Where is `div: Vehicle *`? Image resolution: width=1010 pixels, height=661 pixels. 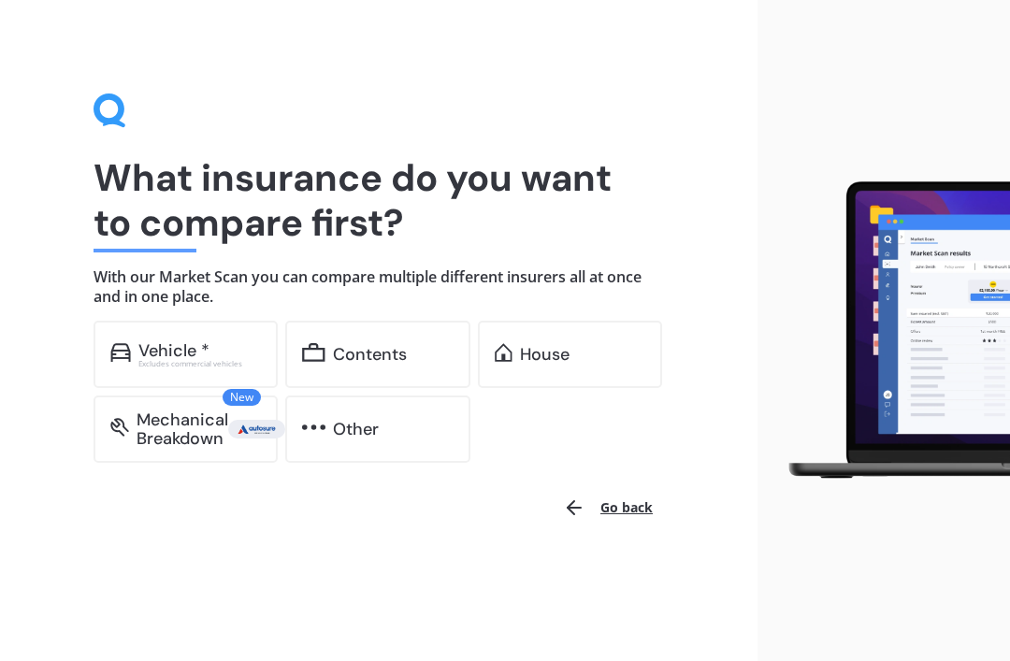
div: Vehicle * is located at coordinates (174, 351).